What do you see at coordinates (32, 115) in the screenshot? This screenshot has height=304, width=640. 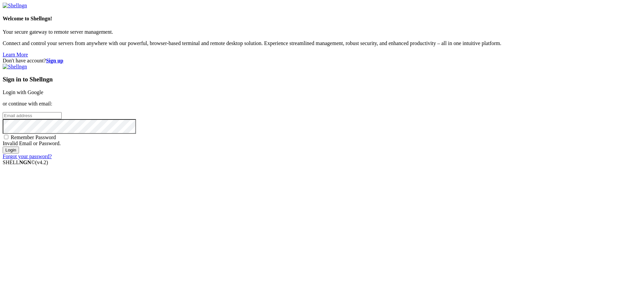 I see `input: Email address` at bounding box center [32, 115].